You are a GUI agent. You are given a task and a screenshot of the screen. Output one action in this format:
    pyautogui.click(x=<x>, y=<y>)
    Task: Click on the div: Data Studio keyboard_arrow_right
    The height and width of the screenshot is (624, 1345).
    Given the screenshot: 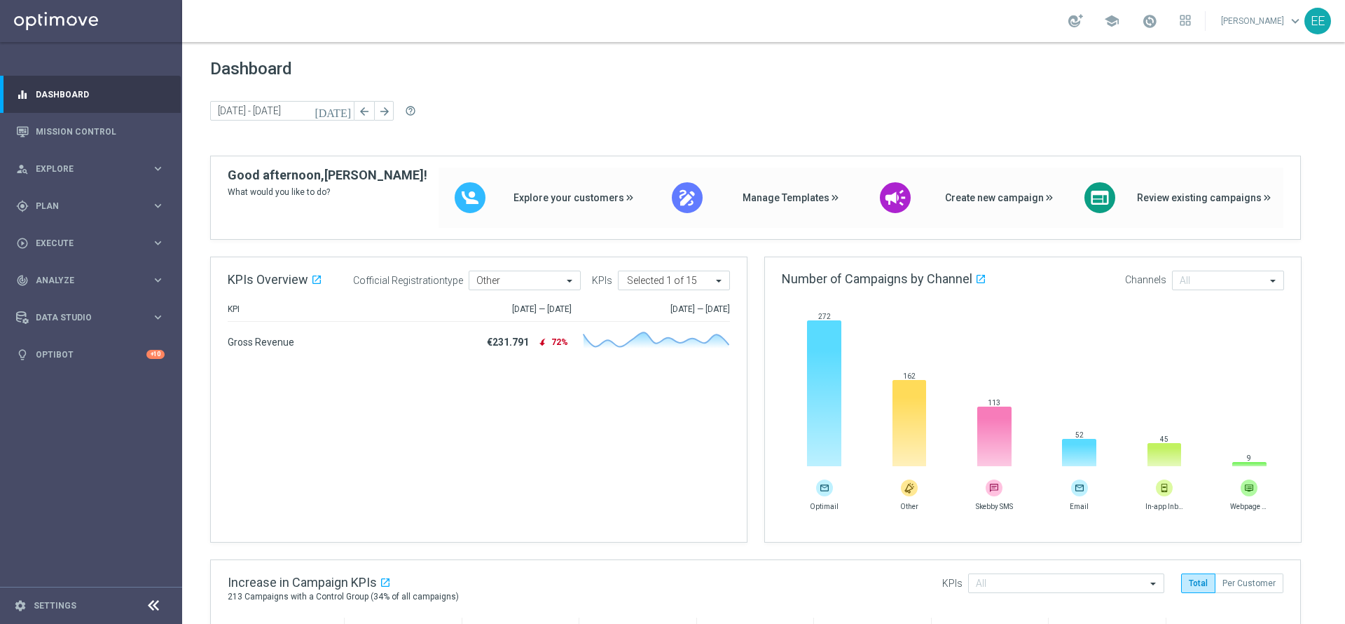 What is the action you would take?
    pyautogui.click(x=90, y=317)
    